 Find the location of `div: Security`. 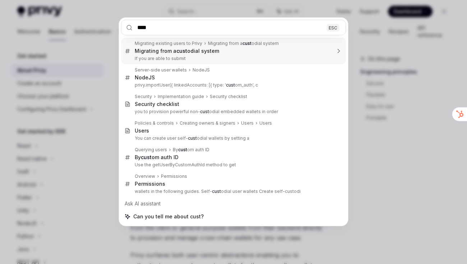

div: Security is located at coordinates (143, 97).